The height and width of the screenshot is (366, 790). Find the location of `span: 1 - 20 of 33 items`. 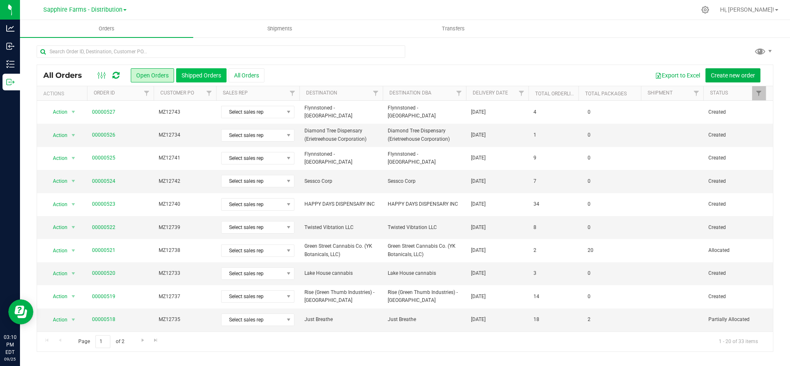

span: 1 - 20 of 33 items is located at coordinates (739, 342).